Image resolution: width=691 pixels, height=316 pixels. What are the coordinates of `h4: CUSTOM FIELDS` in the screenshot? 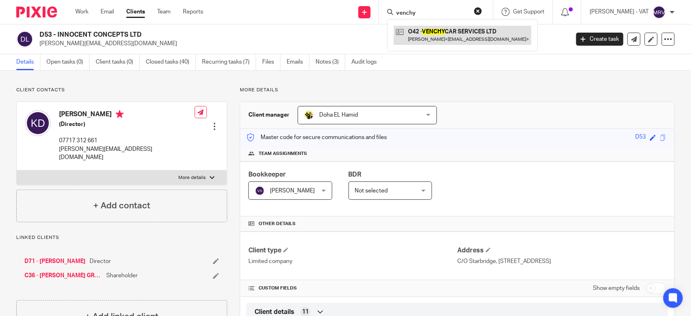 It's located at (353, 288).